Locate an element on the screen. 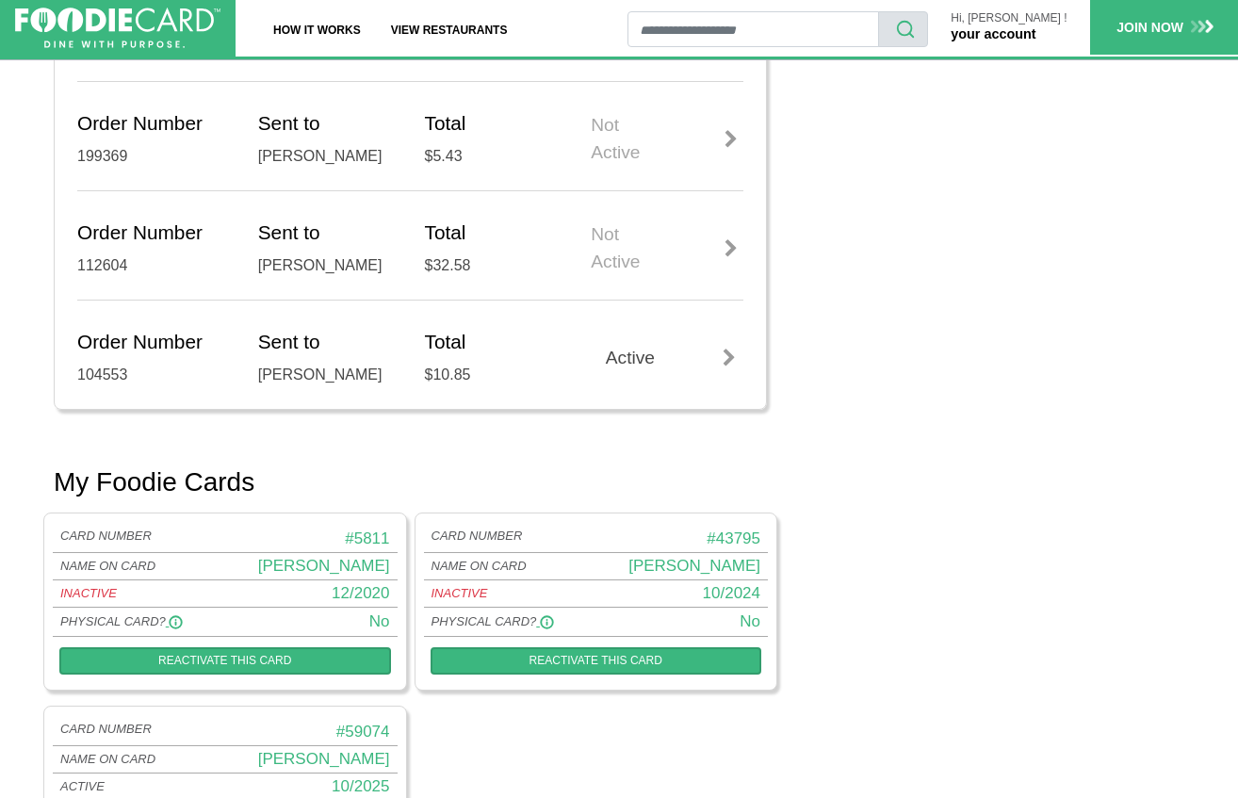  div: ACTIVE is located at coordinates (138, 787).